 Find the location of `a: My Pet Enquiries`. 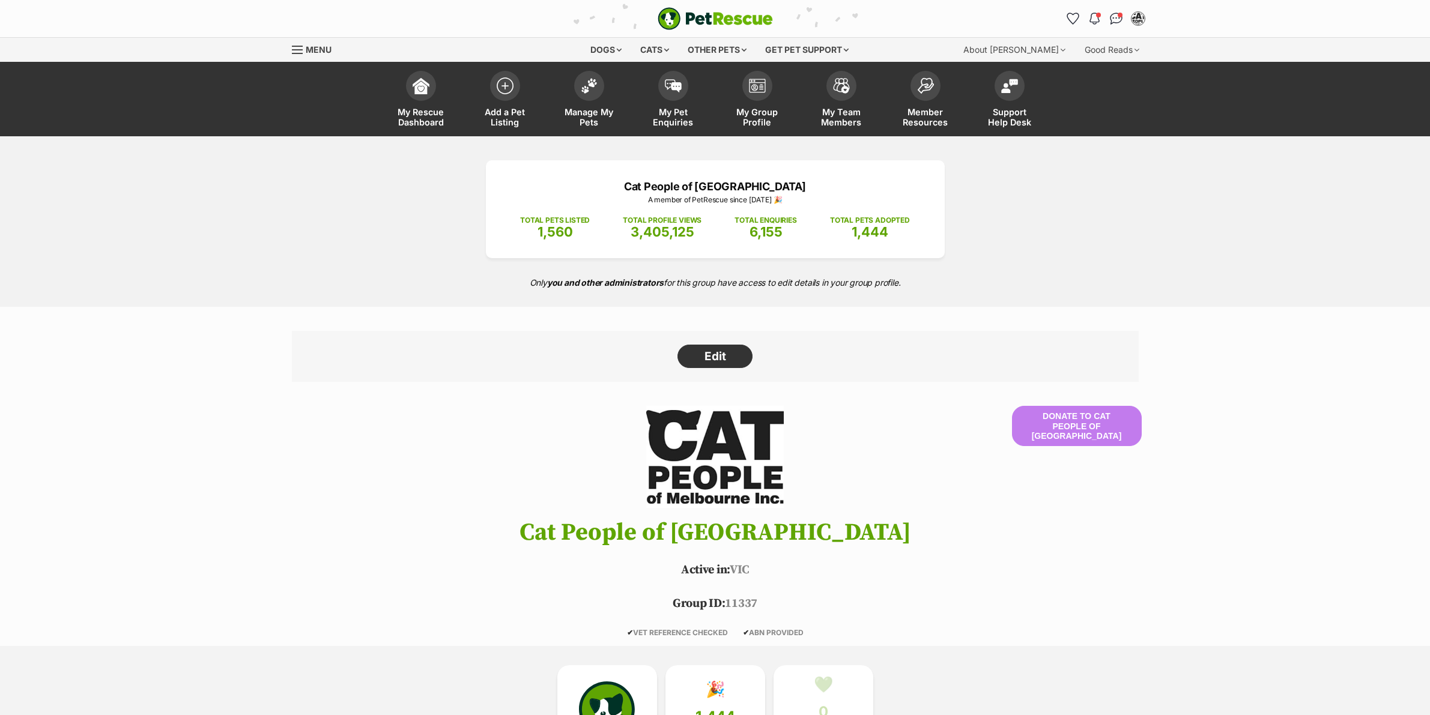

a: My Pet Enquiries is located at coordinates (673, 100).